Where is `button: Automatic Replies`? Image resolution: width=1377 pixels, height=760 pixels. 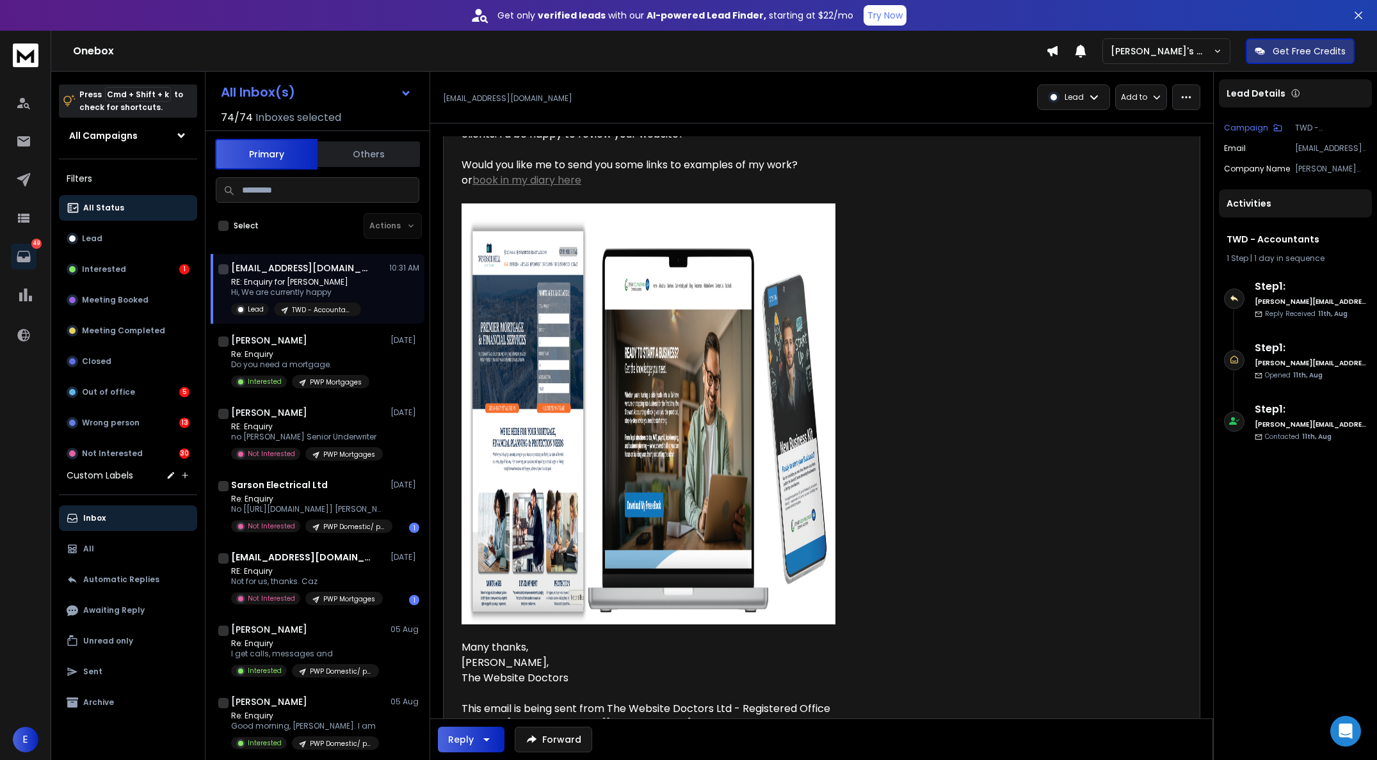
button: Automatic Replies is located at coordinates (128, 580).